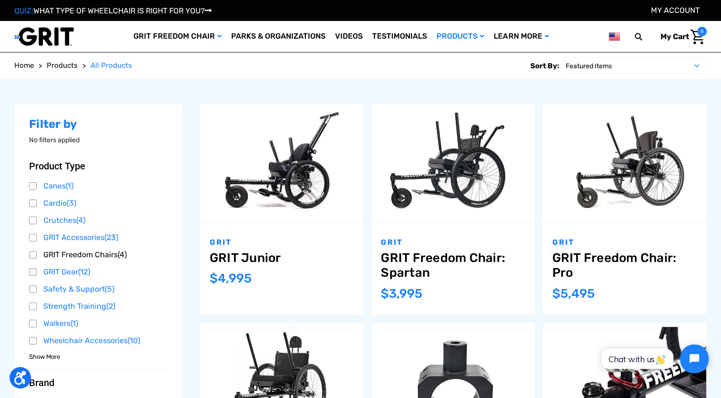 This screenshot has width=721, height=398. What do you see at coordinates (614, 36) in the screenshot?
I see `img: us.png` at bounding box center [614, 36].